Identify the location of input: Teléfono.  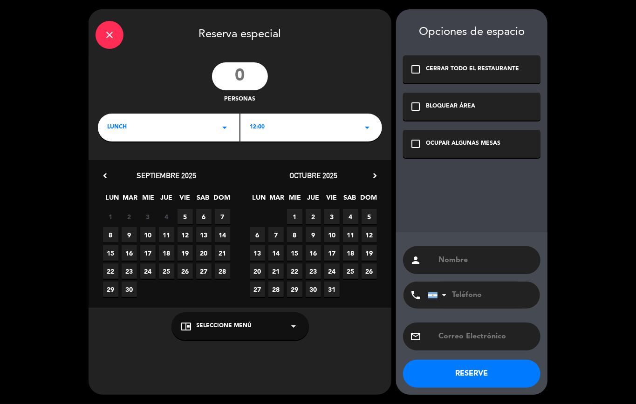
(479, 295).